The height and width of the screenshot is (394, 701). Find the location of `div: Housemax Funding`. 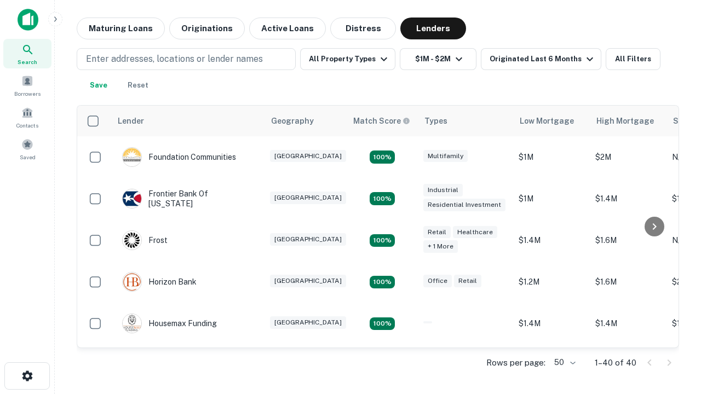

div: Housemax Funding is located at coordinates (169, 324).